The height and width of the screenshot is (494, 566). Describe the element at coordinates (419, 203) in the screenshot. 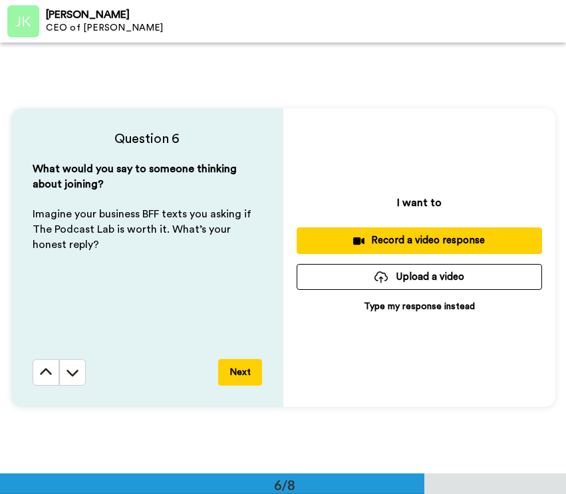

I see `p: I want to` at that location.